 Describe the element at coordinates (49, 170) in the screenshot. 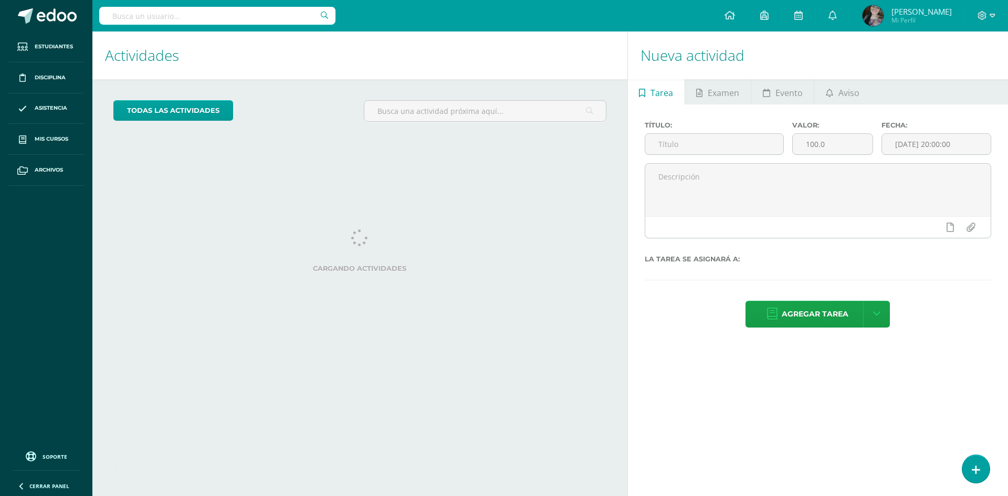

I see `span: Archivos` at that location.